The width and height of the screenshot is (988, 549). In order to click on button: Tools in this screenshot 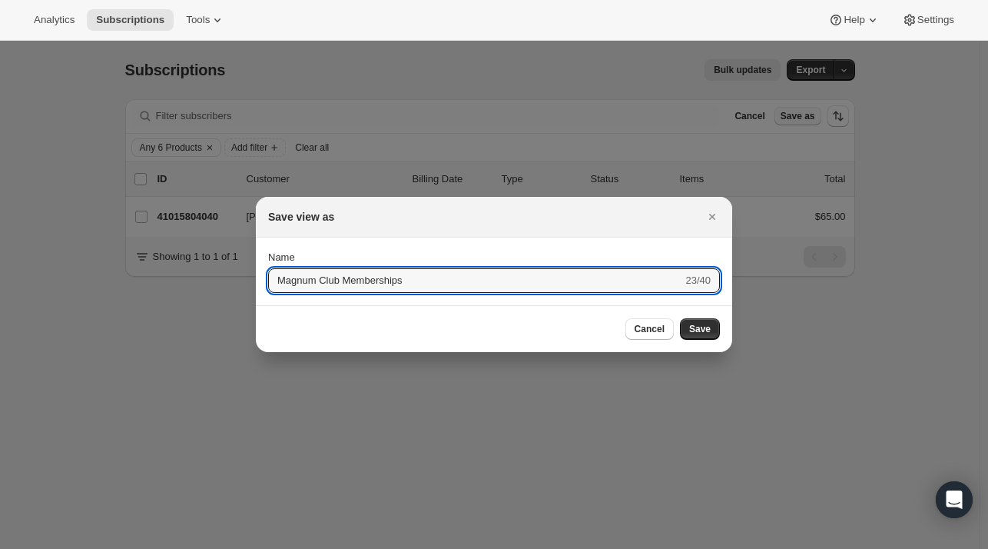, I will do `click(205, 20)`.